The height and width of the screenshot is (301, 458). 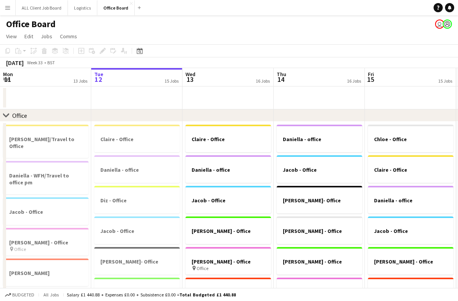 What do you see at coordinates (137, 199) in the screenshot?
I see `app-job-card: Diz - Office` at bounding box center [137, 199].